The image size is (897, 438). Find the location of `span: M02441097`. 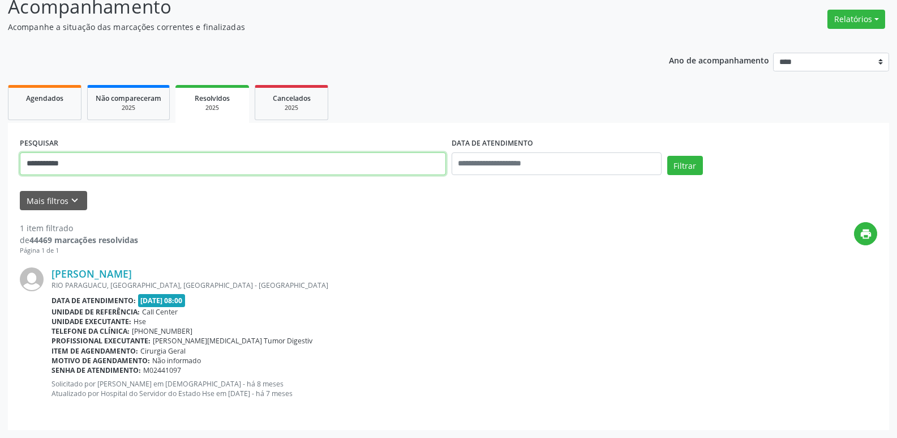

span: M02441097 is located at coordinates (162, 370).